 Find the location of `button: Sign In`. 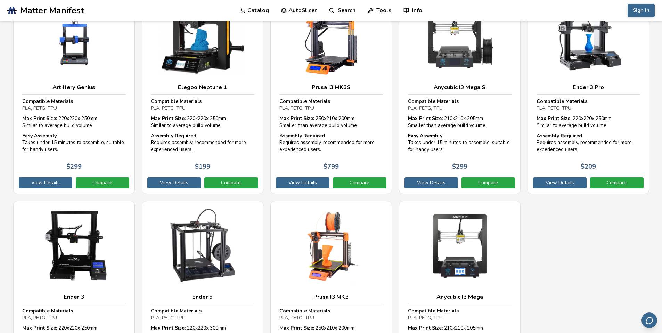

button: Sign In is located at coordinates (641, 10).